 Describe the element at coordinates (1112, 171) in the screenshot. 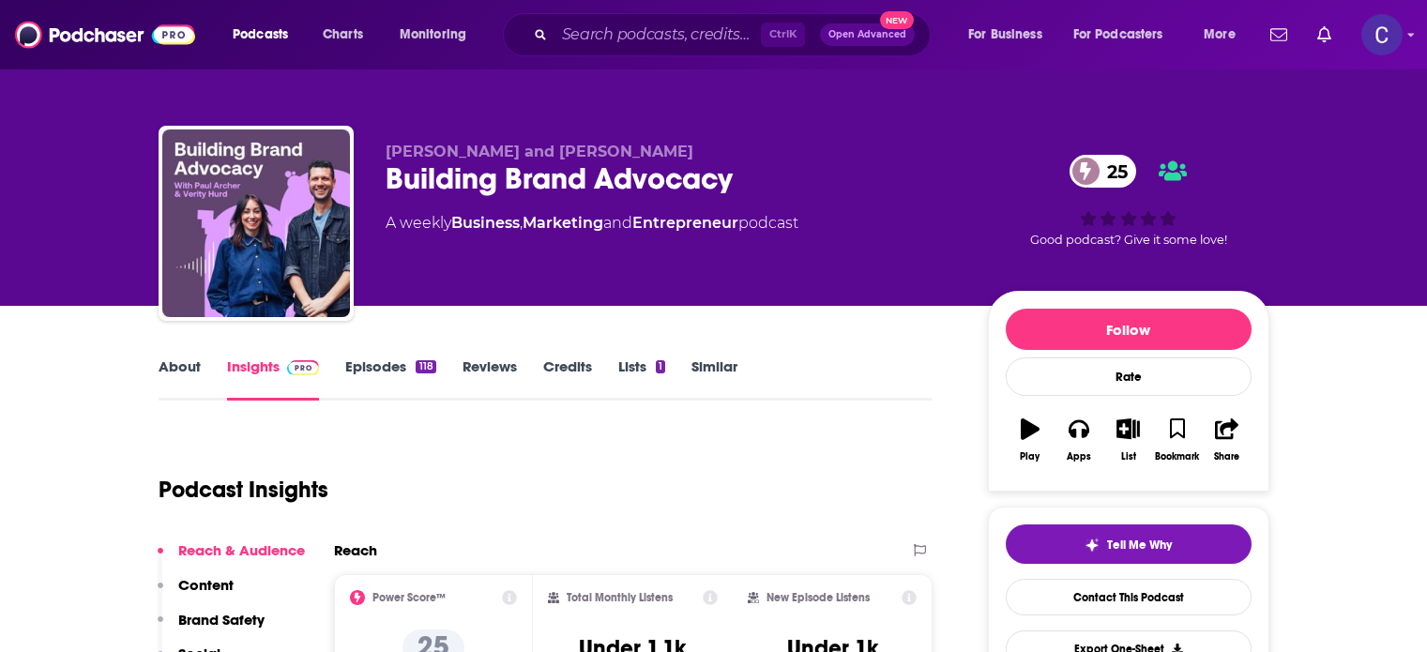

I see `span: 25` at that location.